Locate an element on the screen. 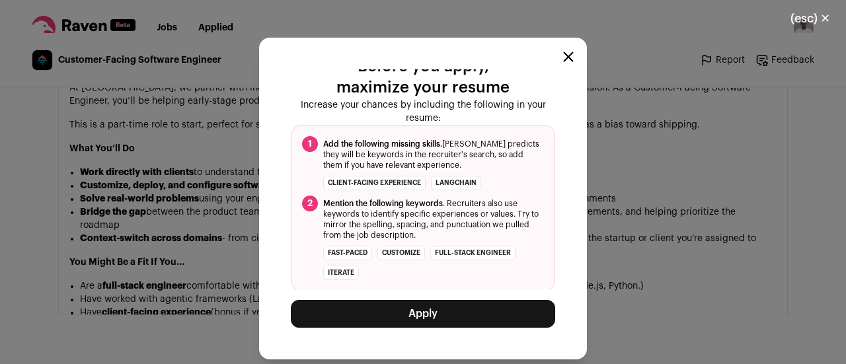  span: Add the following missing skills. is located at coordinates (382, 144).